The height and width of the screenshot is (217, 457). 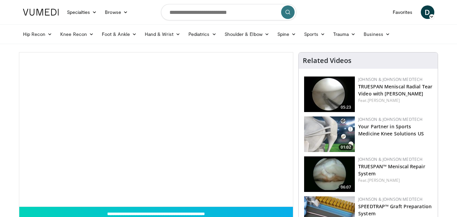 I want to click on a: Your Partner in Sports Medicine Knee Solutions US, so click(x=391, y=130).